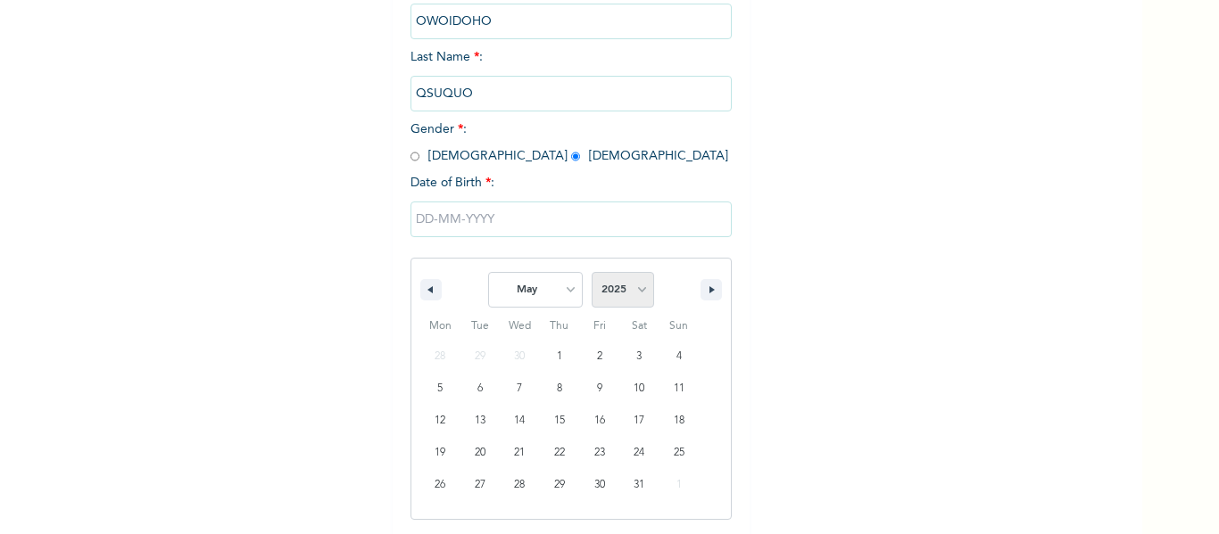 The image size is (1219, 534). What do you see at coordinates (599, 357) in the screenshot?
I see `button: 2` at bounding box center [599, 357].